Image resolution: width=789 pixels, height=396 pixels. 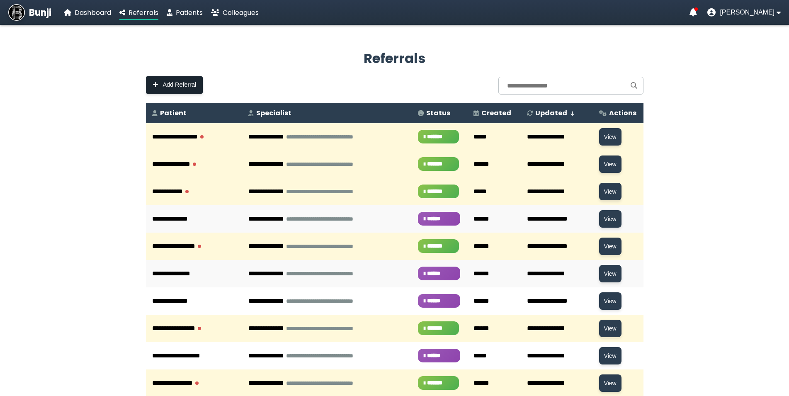 I want to click on span: Patients, so click(x=189, y=12).